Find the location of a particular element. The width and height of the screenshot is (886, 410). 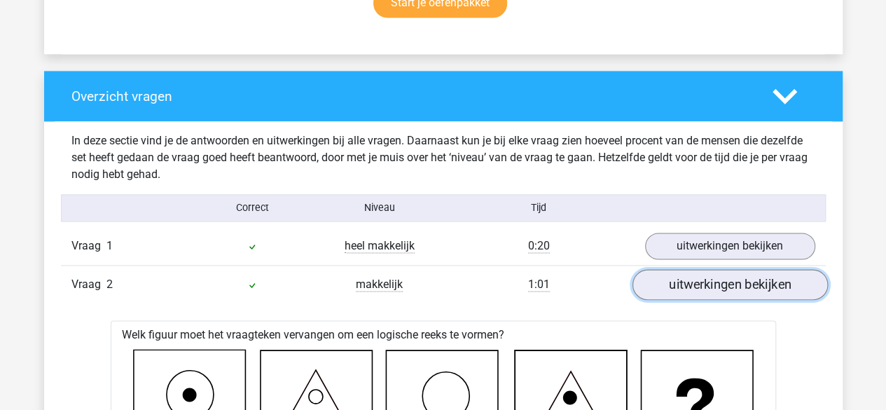

span: 0:20 is located at coordinates (538, 246).